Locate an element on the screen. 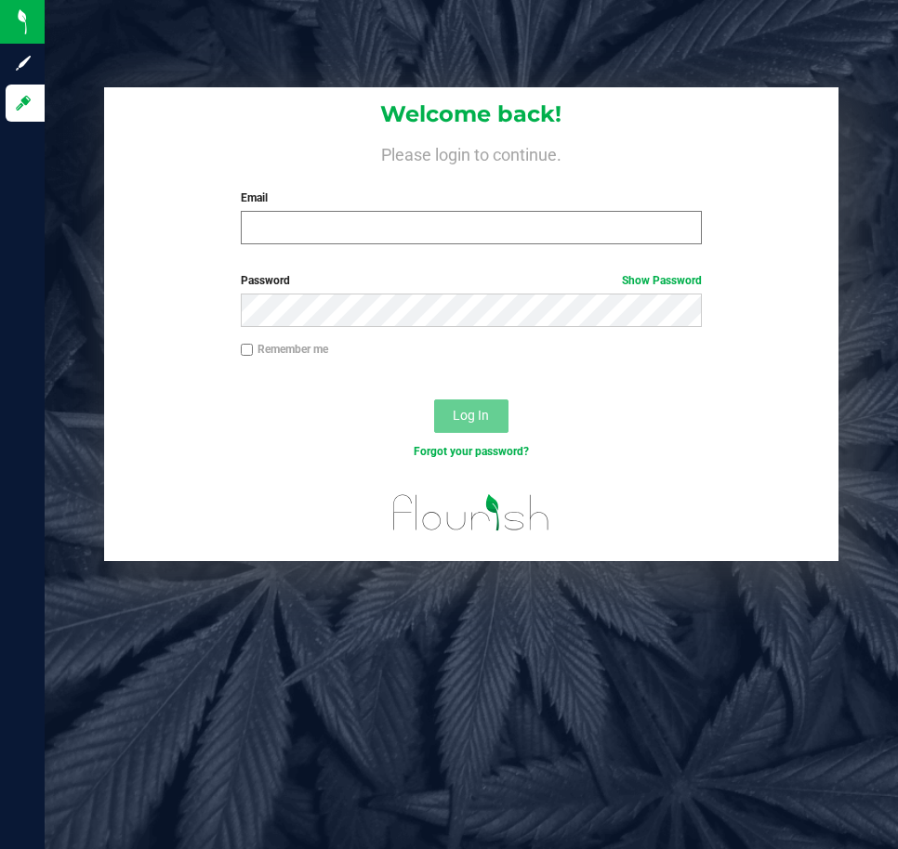 This screenshot has height=849, width=898. button: Log In is located at coordinates (471, 416).